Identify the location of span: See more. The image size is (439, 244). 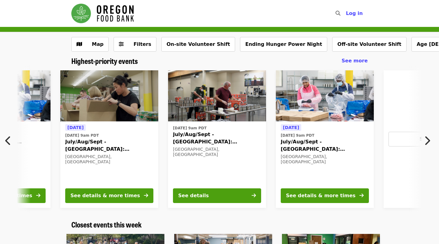
(355, 61).